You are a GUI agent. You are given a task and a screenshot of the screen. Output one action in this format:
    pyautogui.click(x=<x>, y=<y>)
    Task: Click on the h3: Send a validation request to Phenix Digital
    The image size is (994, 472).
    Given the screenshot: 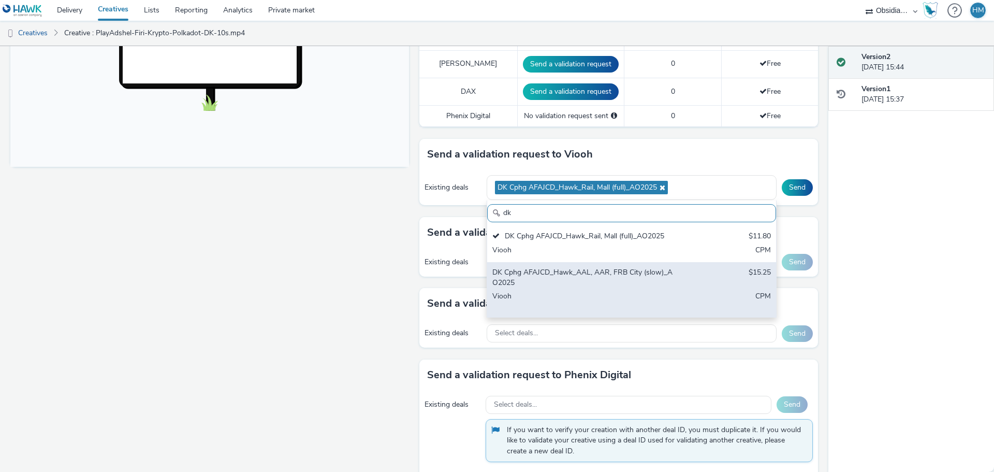 What is the action you would take?
    pyautogui.click(x=529, y=375)
    